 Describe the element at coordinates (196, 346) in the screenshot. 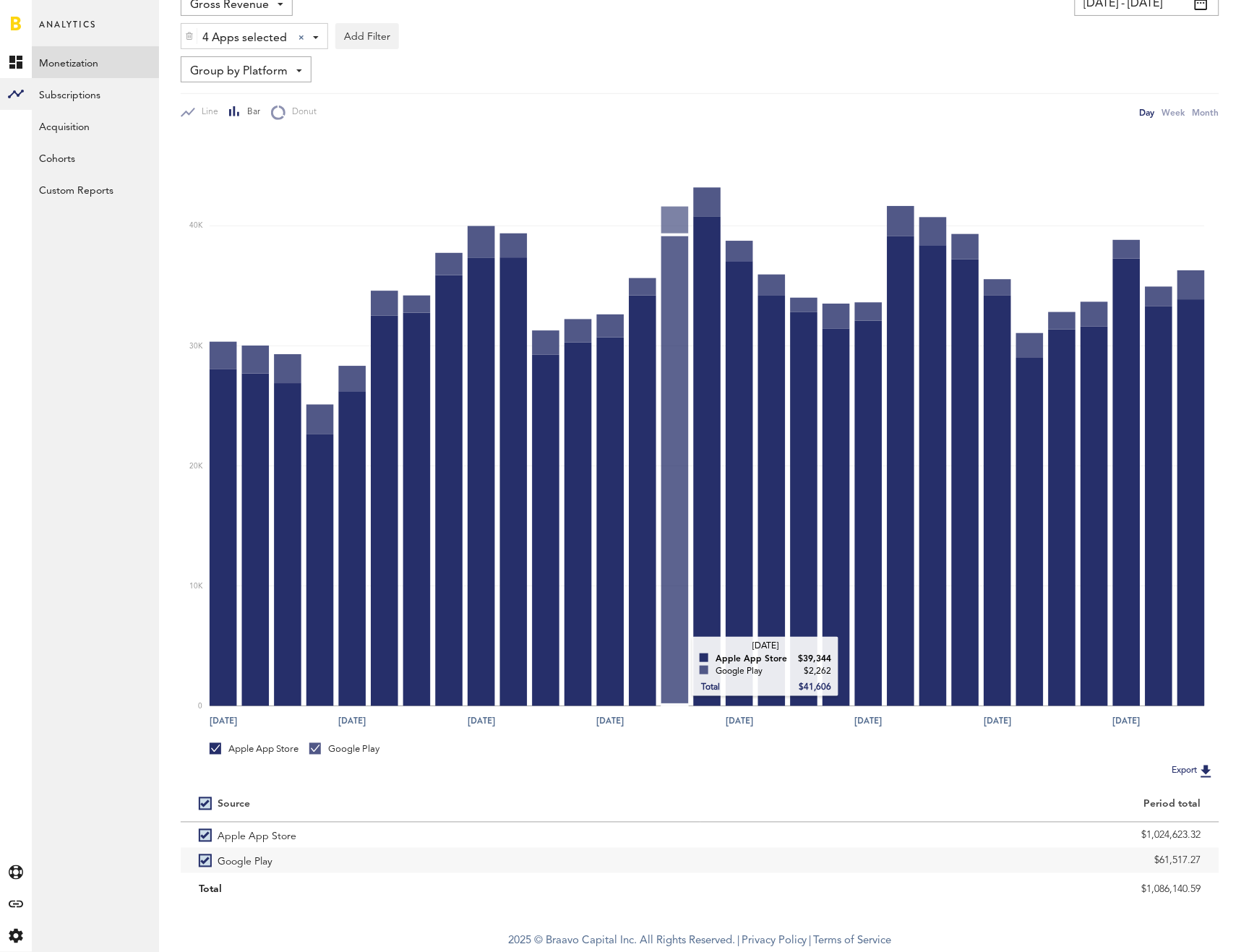

I see `text: 30K` at that location.